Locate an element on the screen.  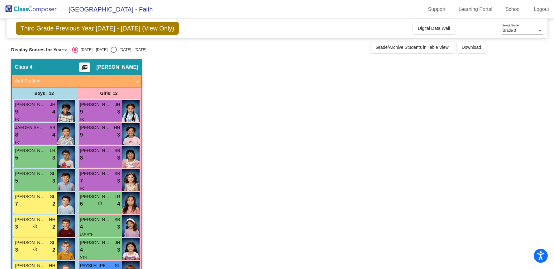
a: Support is located at coordinates (437, 9).